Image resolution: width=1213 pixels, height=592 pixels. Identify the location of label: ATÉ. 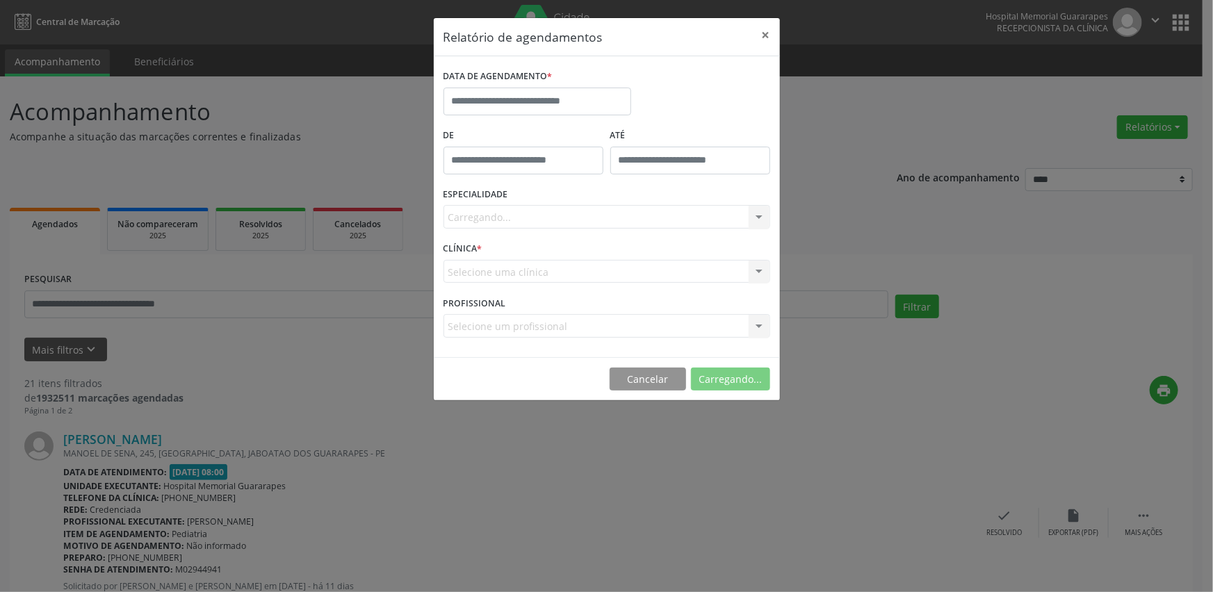
(690, 136).